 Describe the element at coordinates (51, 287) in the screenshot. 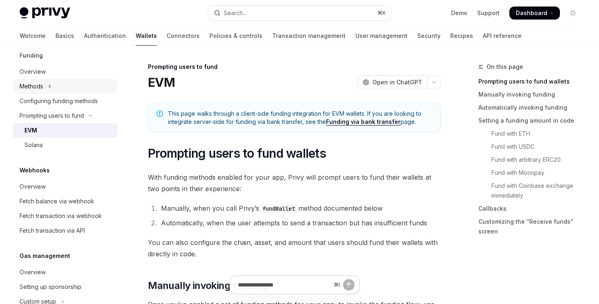

I see `div: Setting up sponsorship` at that location.